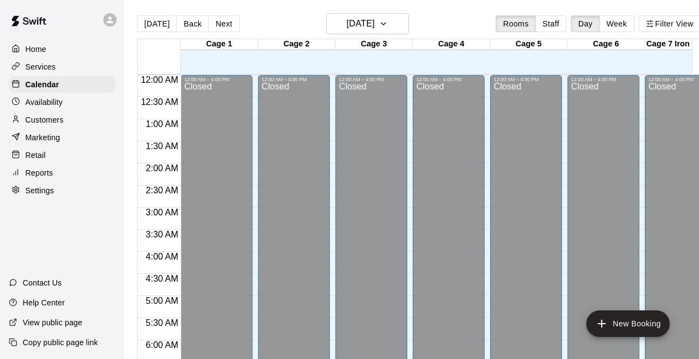 The height and width of the screenshot is (359, 699). What do you see at coordinates (628, 324) in the screenshot?
I see `button: add` at bounding box center [628, 324].